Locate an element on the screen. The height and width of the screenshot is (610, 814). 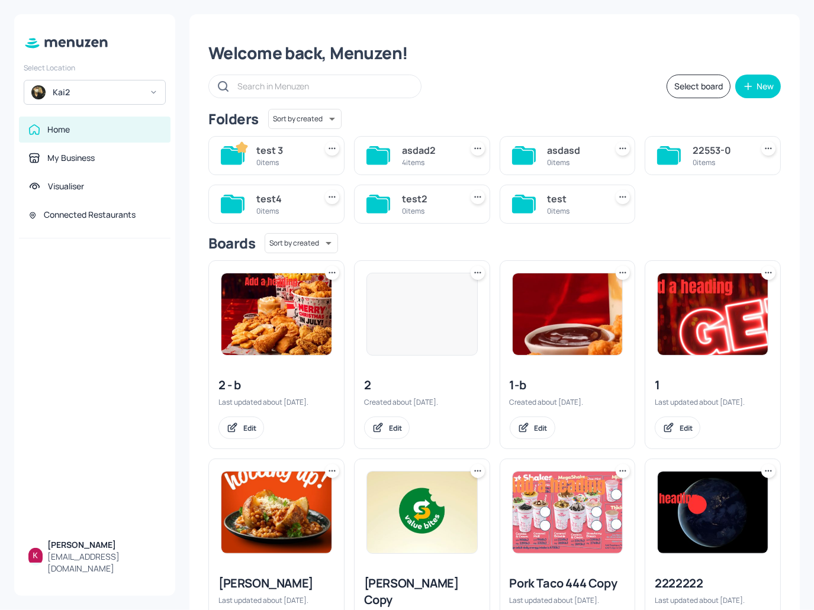
div: 22553-0 is located at coordinates (720, 150).